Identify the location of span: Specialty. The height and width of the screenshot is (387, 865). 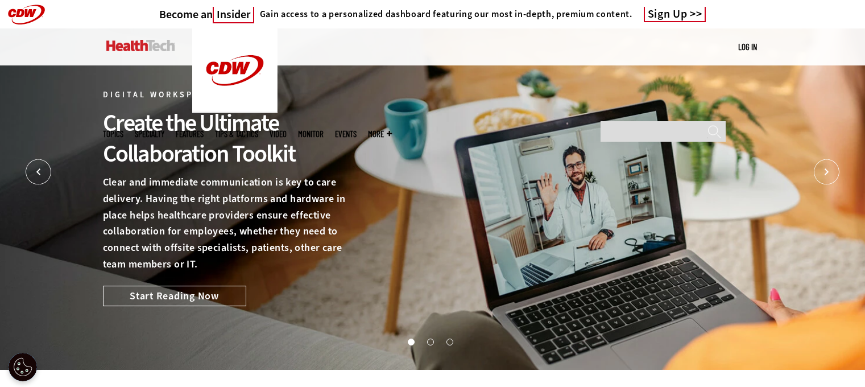
(150, 134).